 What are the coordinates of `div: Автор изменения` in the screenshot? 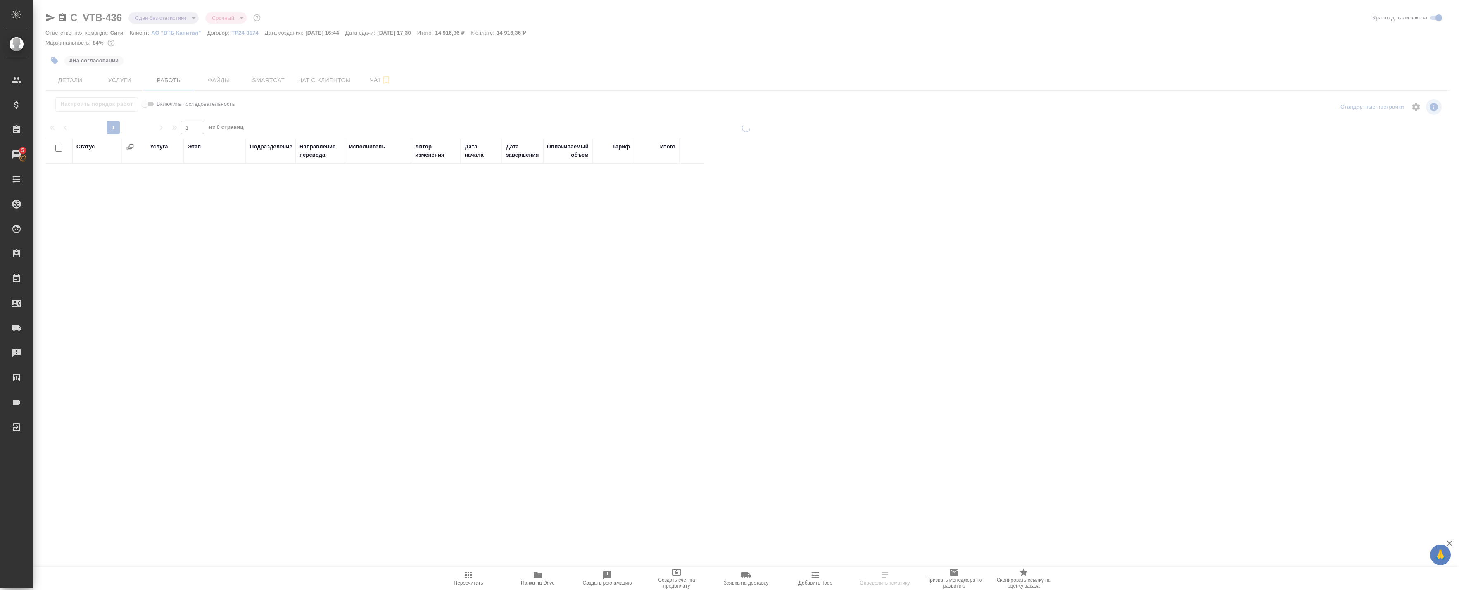 It's located at (436, 151).